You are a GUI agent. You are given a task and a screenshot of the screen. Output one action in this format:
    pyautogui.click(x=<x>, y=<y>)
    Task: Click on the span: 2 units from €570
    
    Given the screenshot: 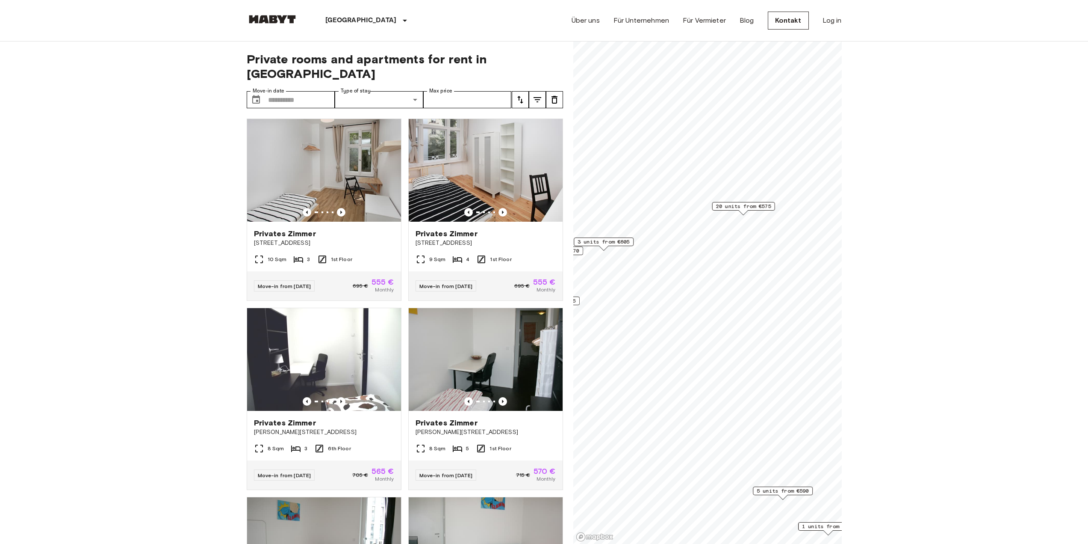 What is the action you would take?
    pyautogui.click(x=553, y=251)
    